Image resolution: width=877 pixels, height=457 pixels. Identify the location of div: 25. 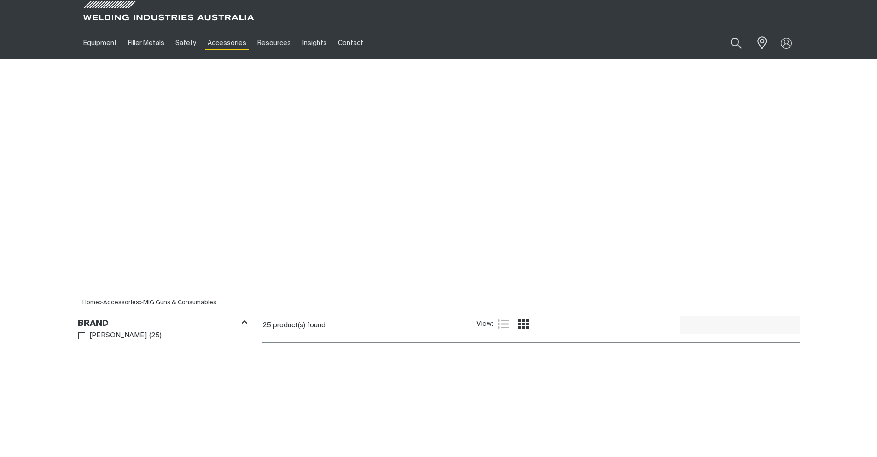
(369, 325).